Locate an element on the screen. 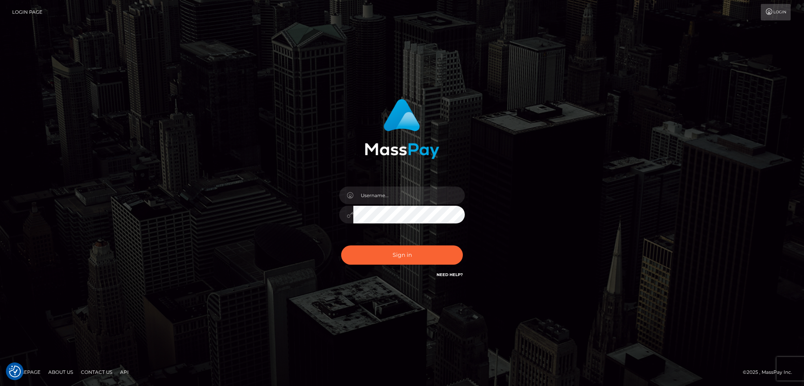  img: MassPay Login is located at coordinates (402, 129).